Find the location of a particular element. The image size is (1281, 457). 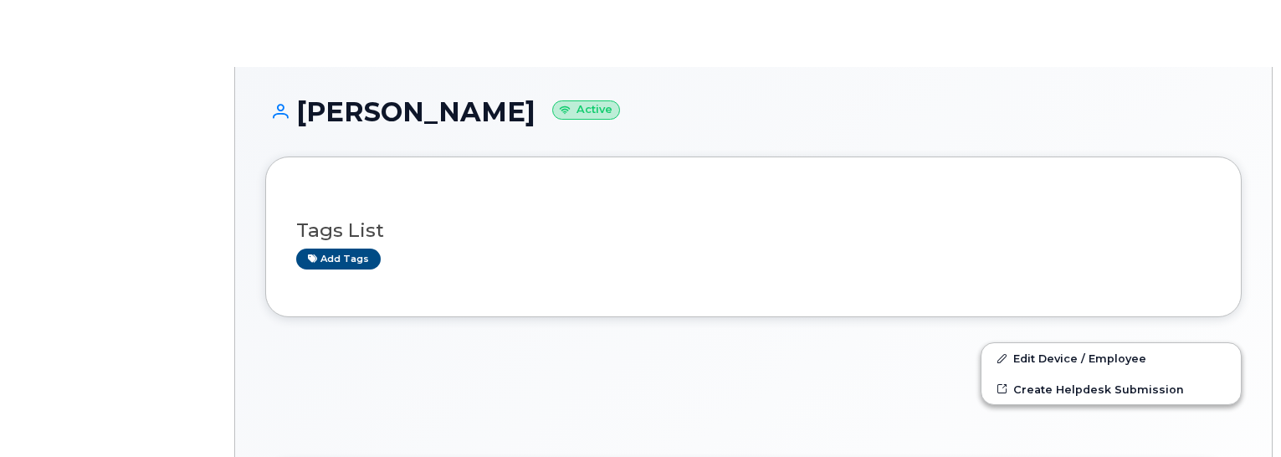

small: Active is located at coordinates (585, 110).